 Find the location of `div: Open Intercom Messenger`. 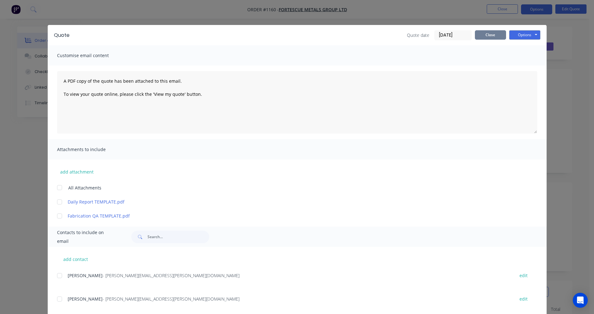

div: Open Intercom Messenger is located at coordinates (580, 300).